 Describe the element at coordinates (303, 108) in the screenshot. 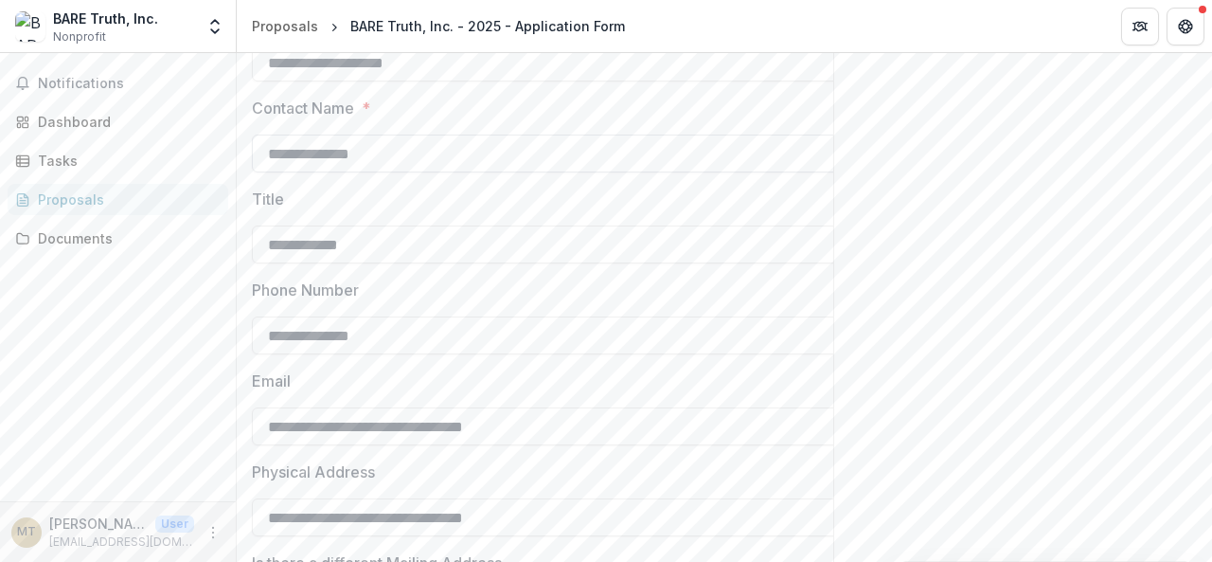

I see `p: Contact Name` at that location.